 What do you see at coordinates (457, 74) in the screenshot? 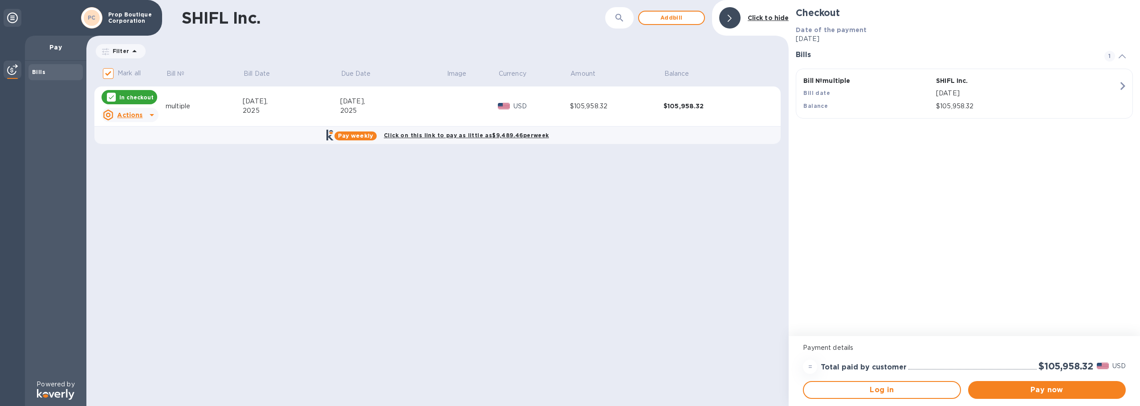
I see `p: Image` at bounding box center [457, 74].